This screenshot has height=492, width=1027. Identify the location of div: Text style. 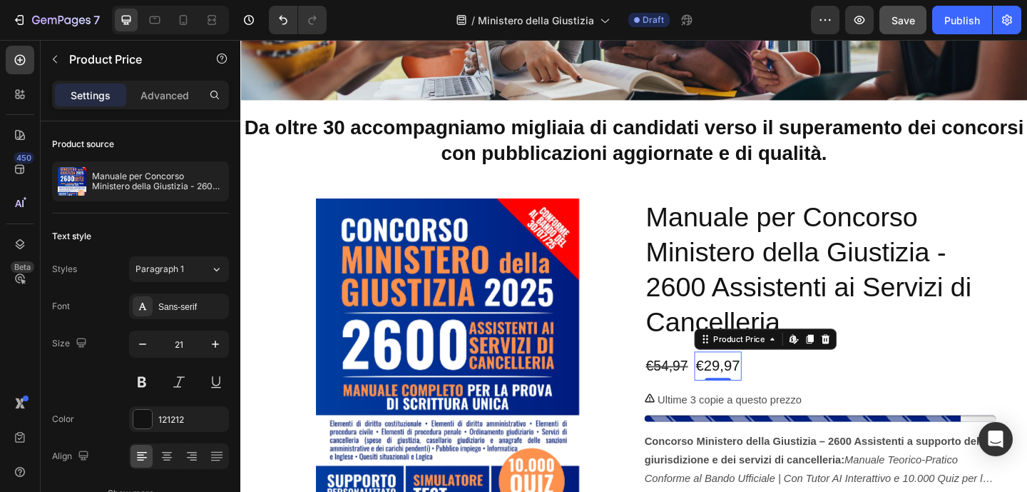
(71, 236).